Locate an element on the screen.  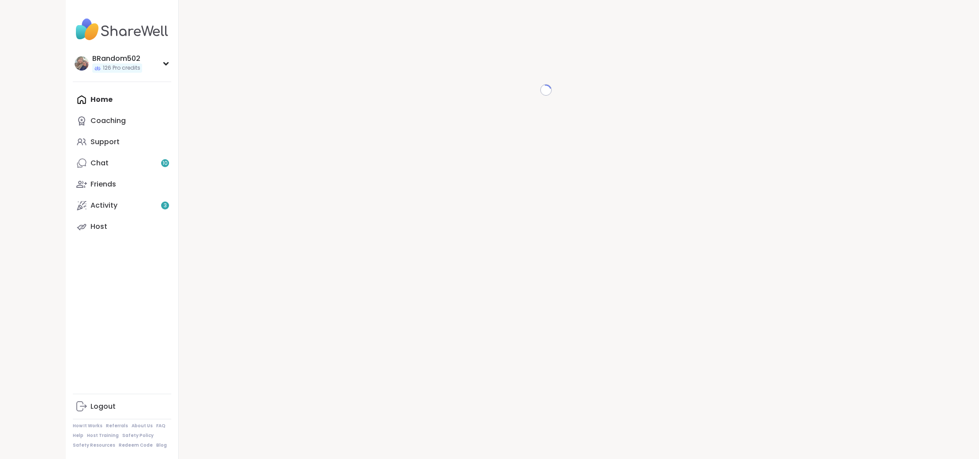
a: How It Works is located at coordinates (87, 426).